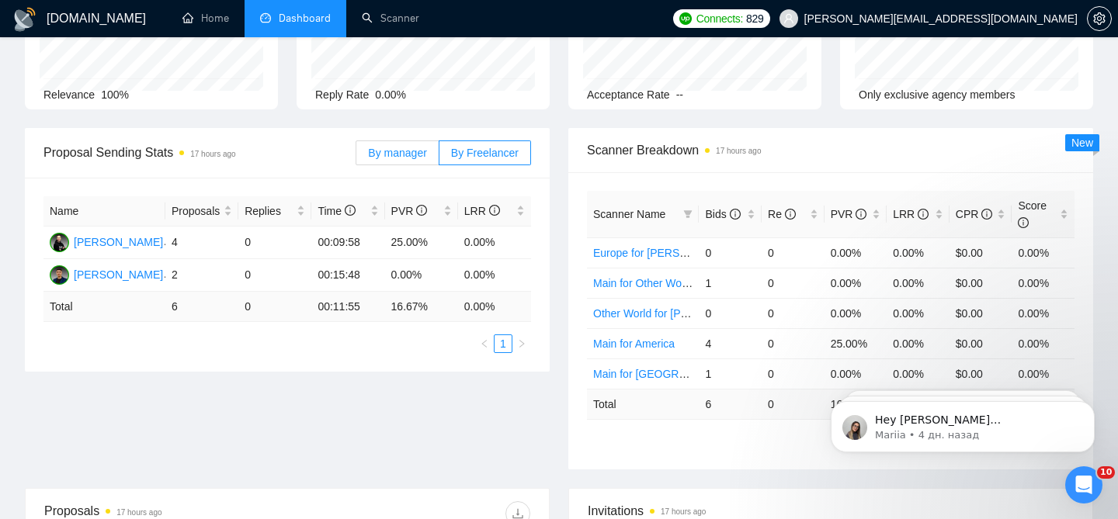 The image size is (1118, 519). What do you see at coordinates (155, 58) in the screenshot?
I see `div: message notification from Mariia, 4 дн. назад. Hey alexbuhai@natife.com, Looks like your Upwork a...` at bounding box center [155, 58].